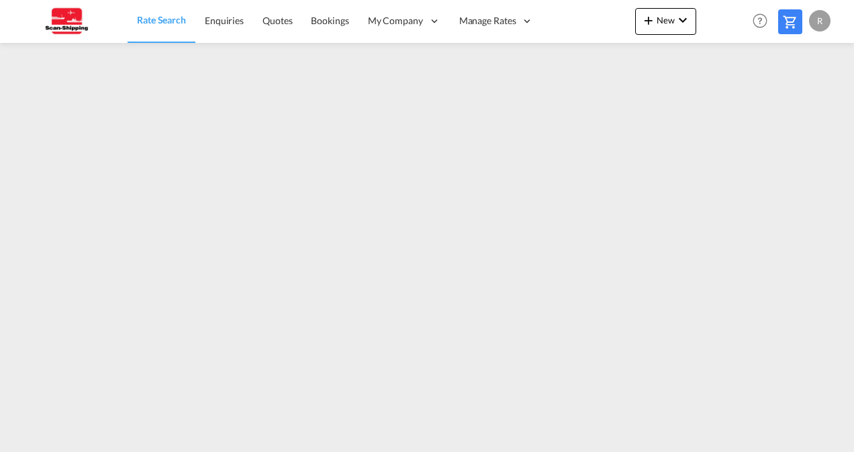  Describe the element at coordinates (224, 20) in the screenshot. I see `span: Enquiries` at that location.